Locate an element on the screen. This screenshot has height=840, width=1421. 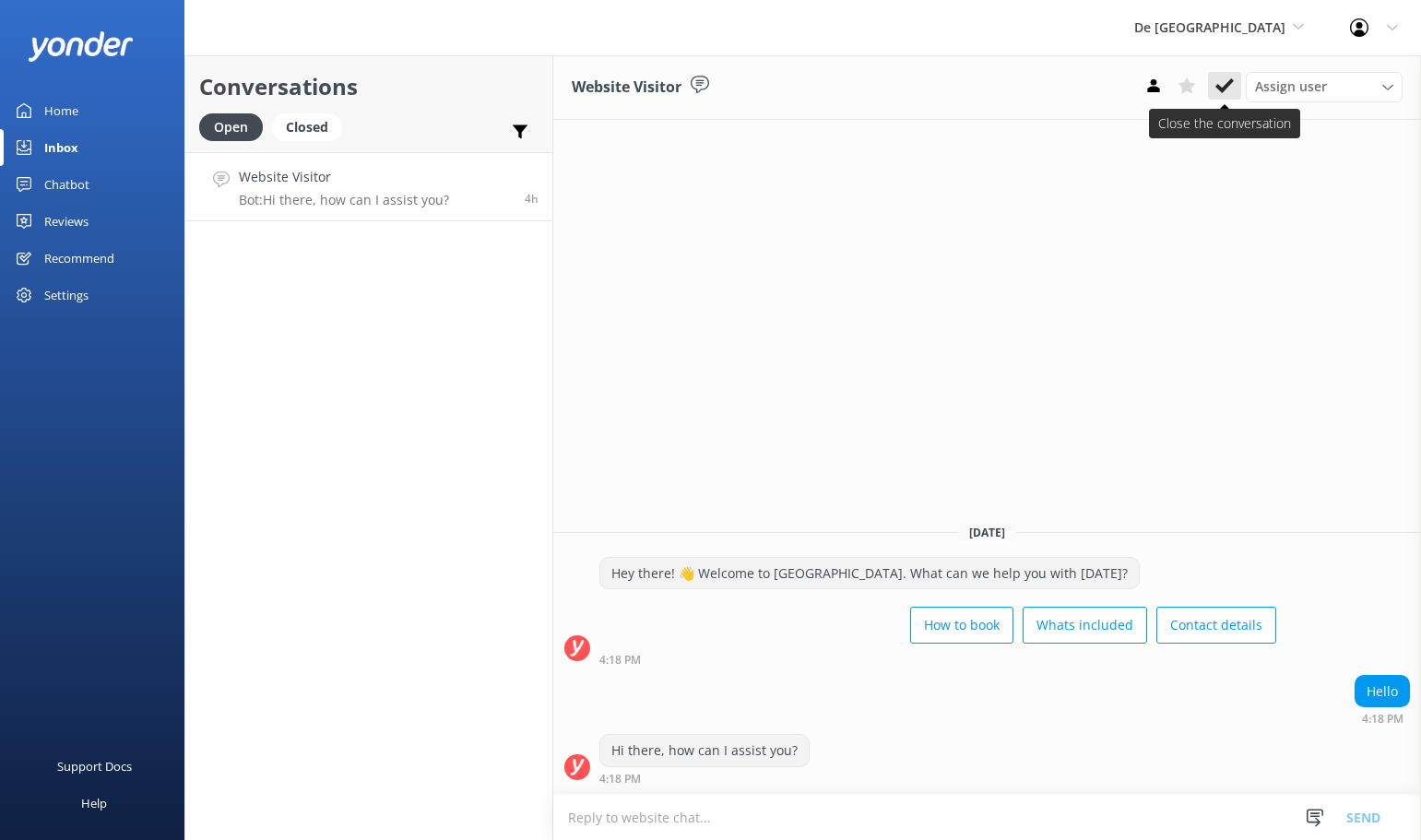
h2: Conversations is located at coordinates (369, 87).